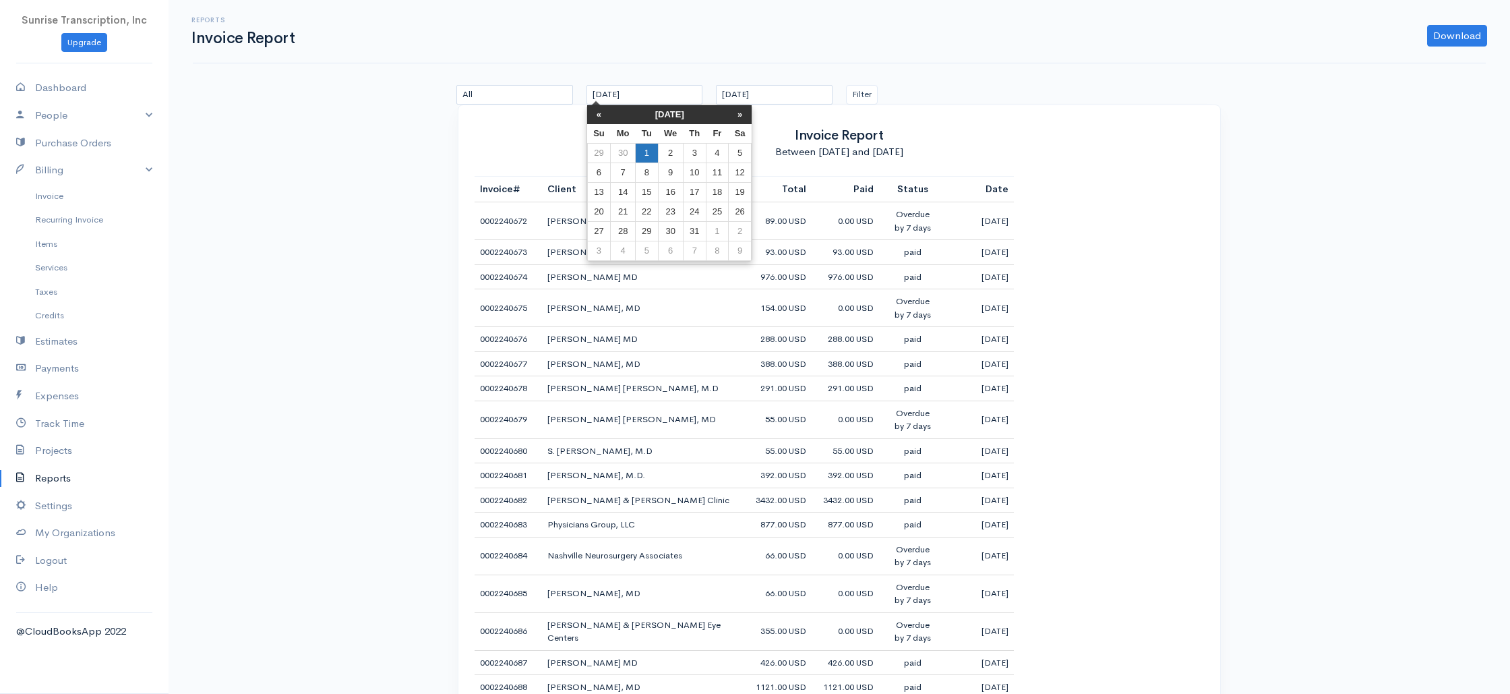 Image resolution: width=1510 pixels, height=694 pixels. Describe the element at coordinates (647, 192) in the screenshot. I see `td: 15` at that location.